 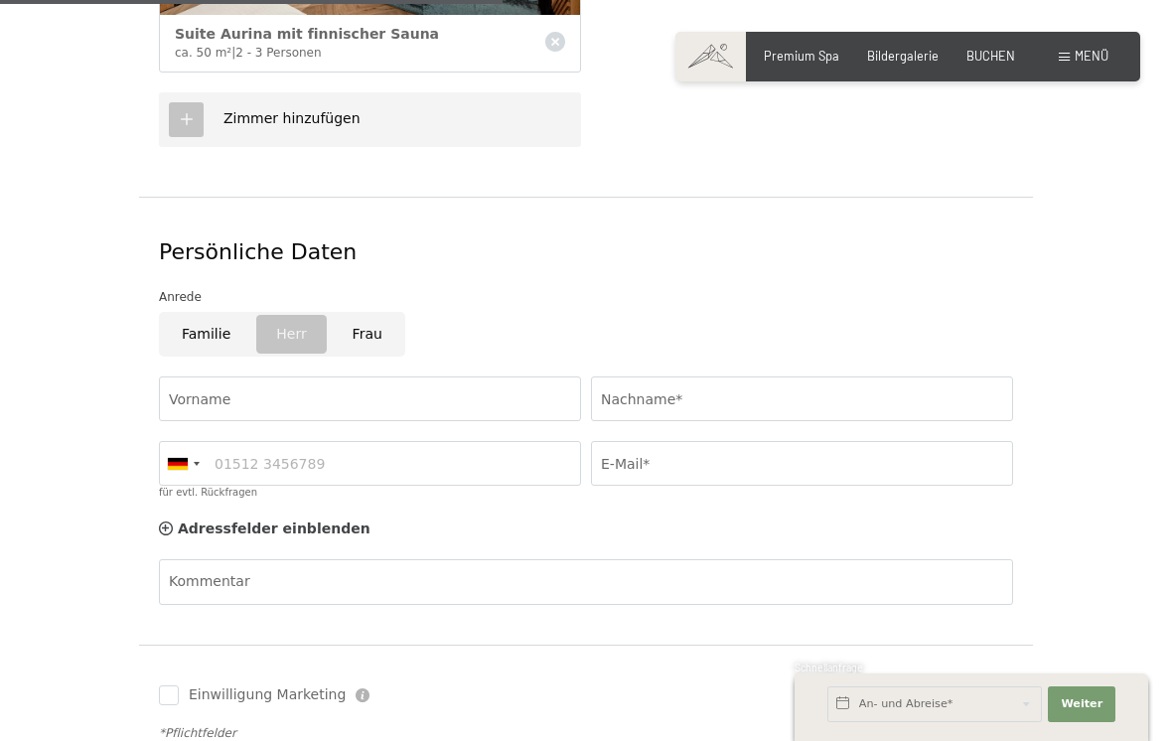 What do you see at coordinates (903, 56) in the screenshot?
I see `a: Bildergalerie` at bounding box center [903, 56].